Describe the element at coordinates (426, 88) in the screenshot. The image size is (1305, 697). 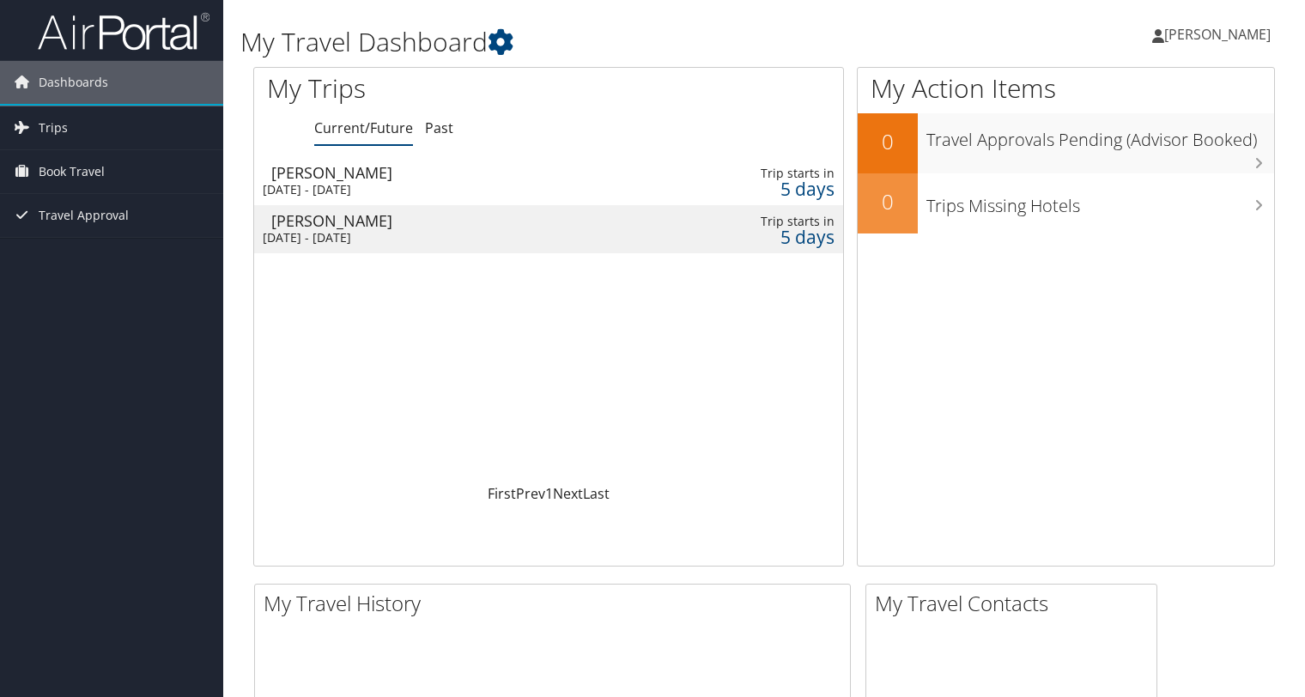
I see `h1: My Trips` at that location.